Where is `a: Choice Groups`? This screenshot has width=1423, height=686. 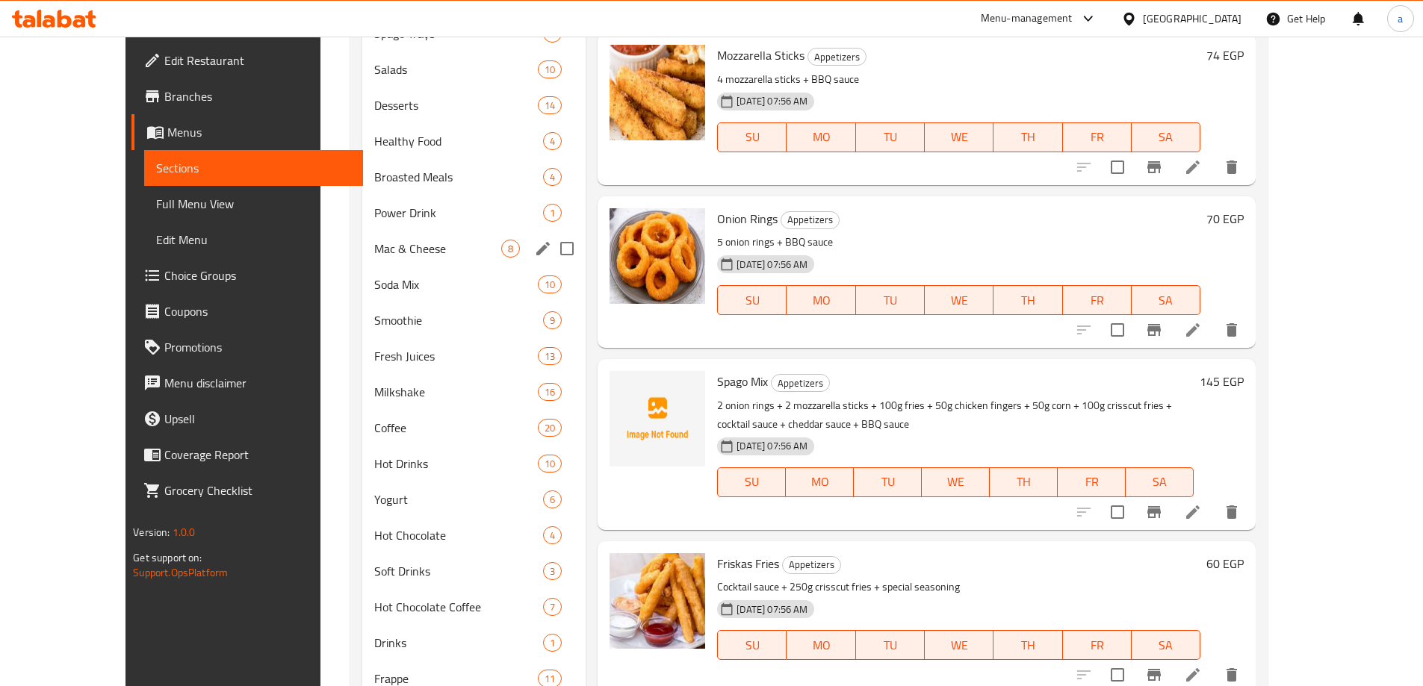 a: Choice Groups is located at coordinates (247, 276).